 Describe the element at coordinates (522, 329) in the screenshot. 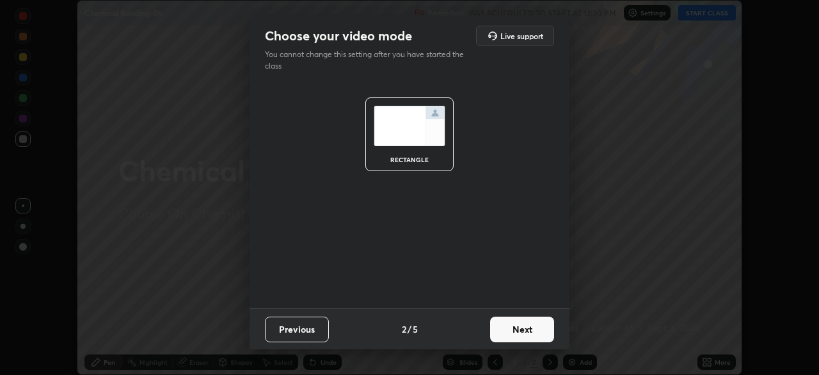

I see `button: Next` at that location.